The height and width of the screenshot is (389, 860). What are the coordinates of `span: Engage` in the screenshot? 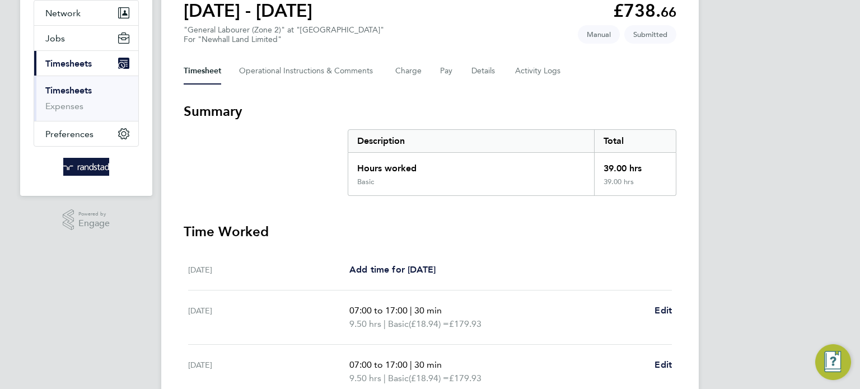 It's located at (94, 223).